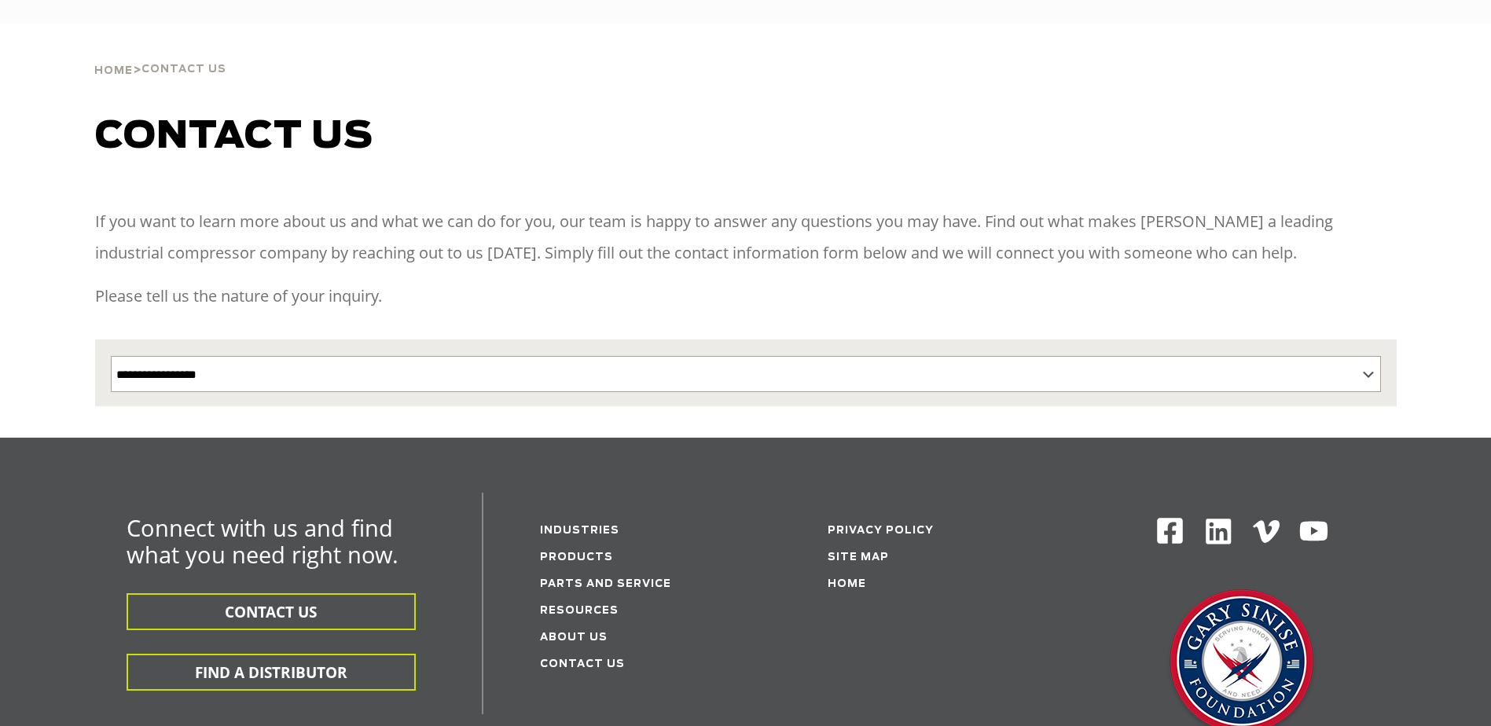  What do you see at coordinates (1170, 531) in the screenshot?
I see `img: Facebook` at bounding box center [1170, 531].